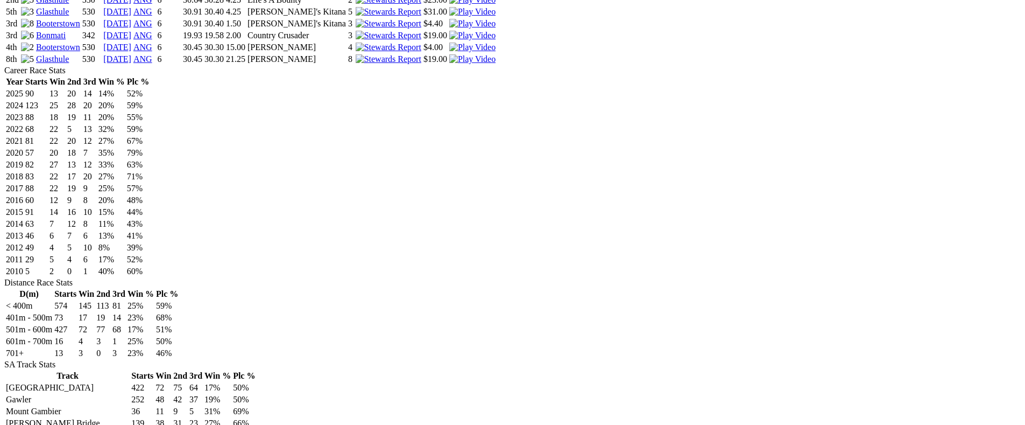 This screenshot has width=1025, height=425. Describe the element at coordinates (236, 12) in the screenshot. I see `td: 4.25` at that location.